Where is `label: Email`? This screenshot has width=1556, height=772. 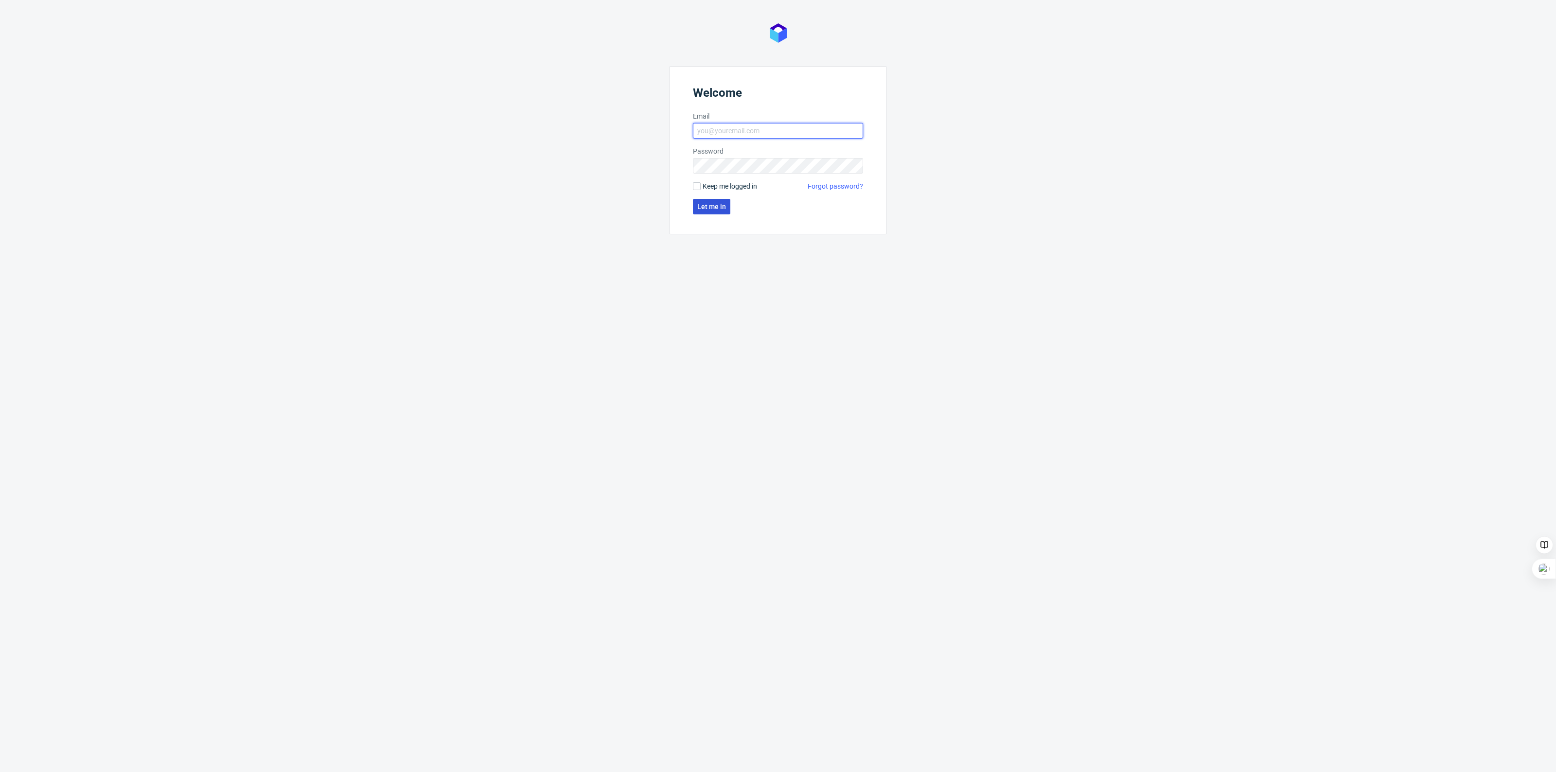 label: Email is located at coordinates (778, 116).